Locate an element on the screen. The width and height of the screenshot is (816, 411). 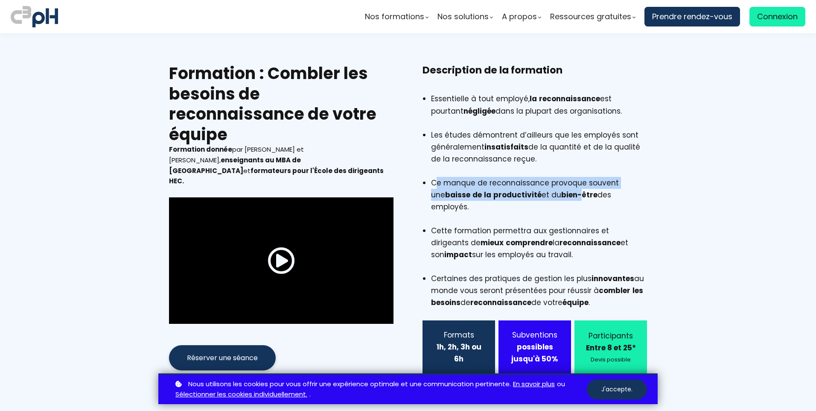
b: équipe is located at coordinates (575, 302).